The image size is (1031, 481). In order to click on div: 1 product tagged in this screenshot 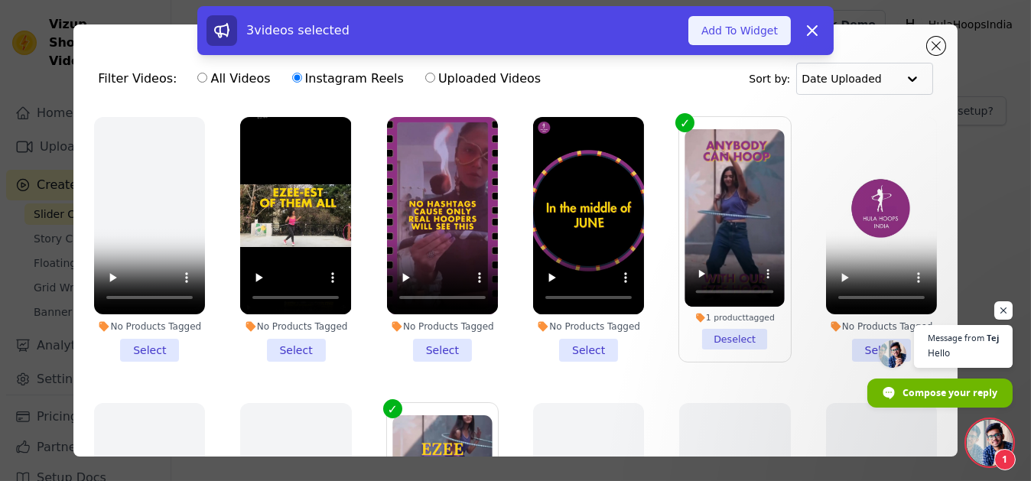, I will do `click(735, 318)`.